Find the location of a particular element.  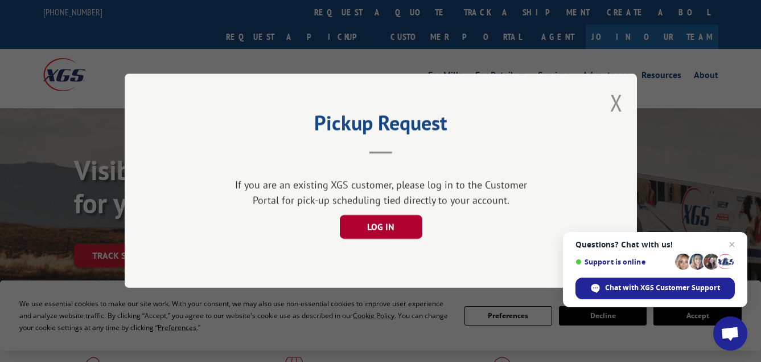

div: If you are an existing XGS customer, please log in to the Customer Portal for pick-up scheduling ... is located at coordinates (381, 193).